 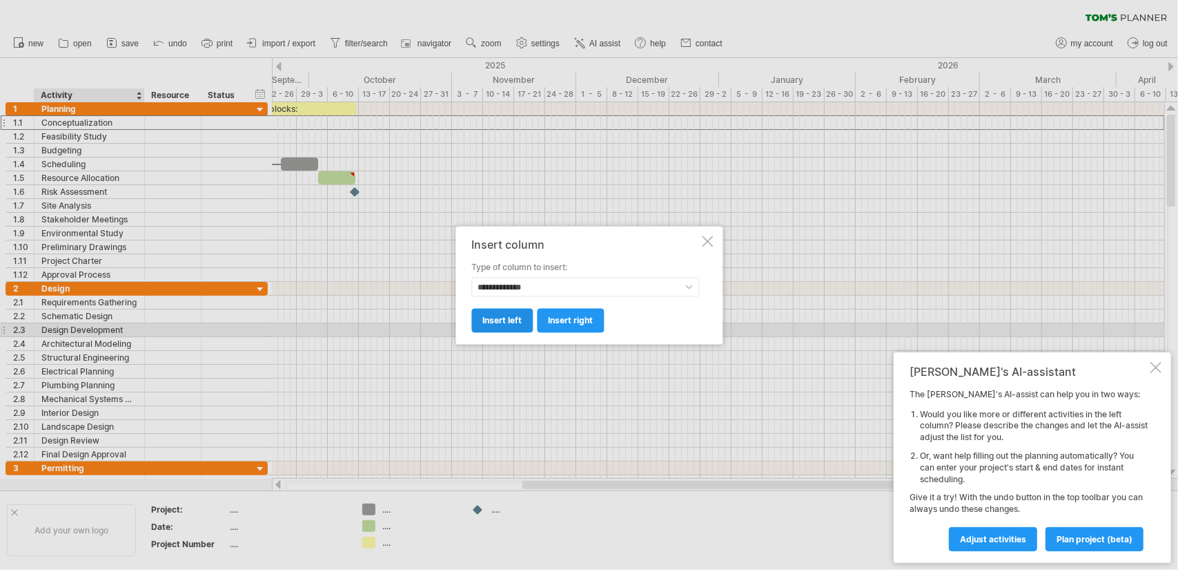 What do you see at coordinates (1095, 538) in the screenshot?
I see `span: plan project (beta)` at bounding box center [1095, 538].